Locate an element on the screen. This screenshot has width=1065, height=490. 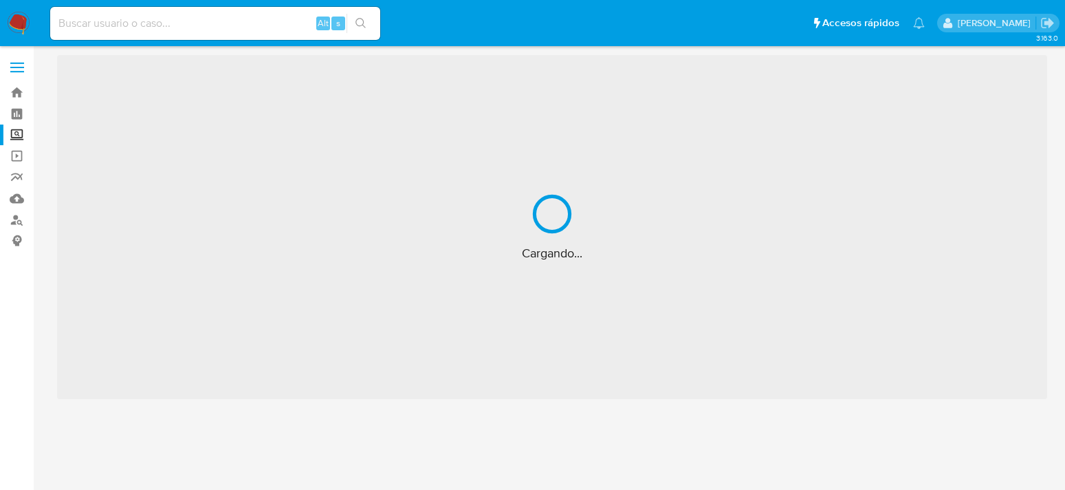
p: diego.ortizcastro@mercadolibre.com.mx is located at coordinates (996, 23).